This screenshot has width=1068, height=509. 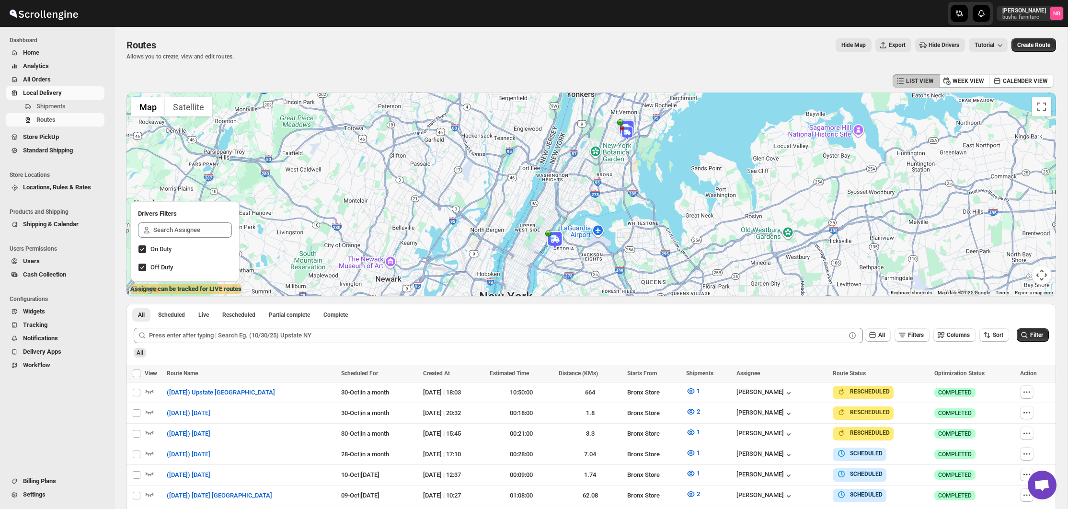 I want to click on a: Report a map error, so click(x=1034, y=292).